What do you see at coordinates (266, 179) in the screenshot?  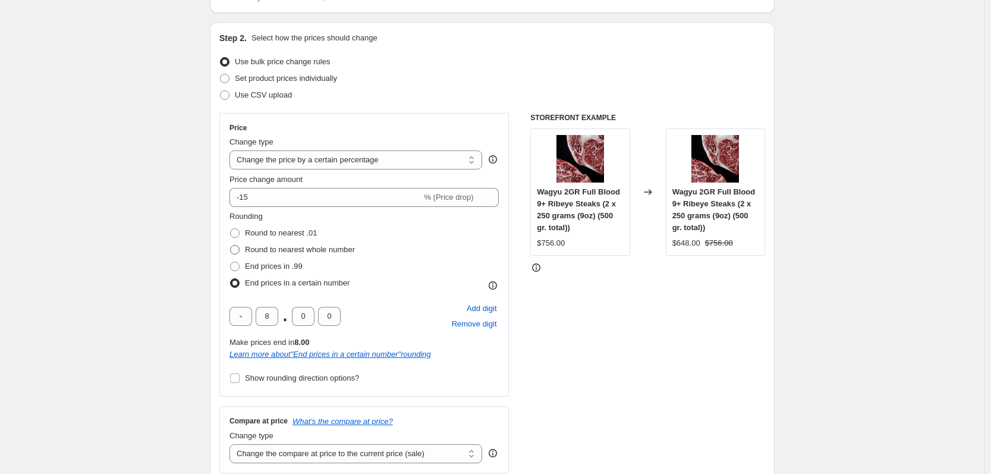 I see `span: Price change amount` at bounding box center [266, 179].